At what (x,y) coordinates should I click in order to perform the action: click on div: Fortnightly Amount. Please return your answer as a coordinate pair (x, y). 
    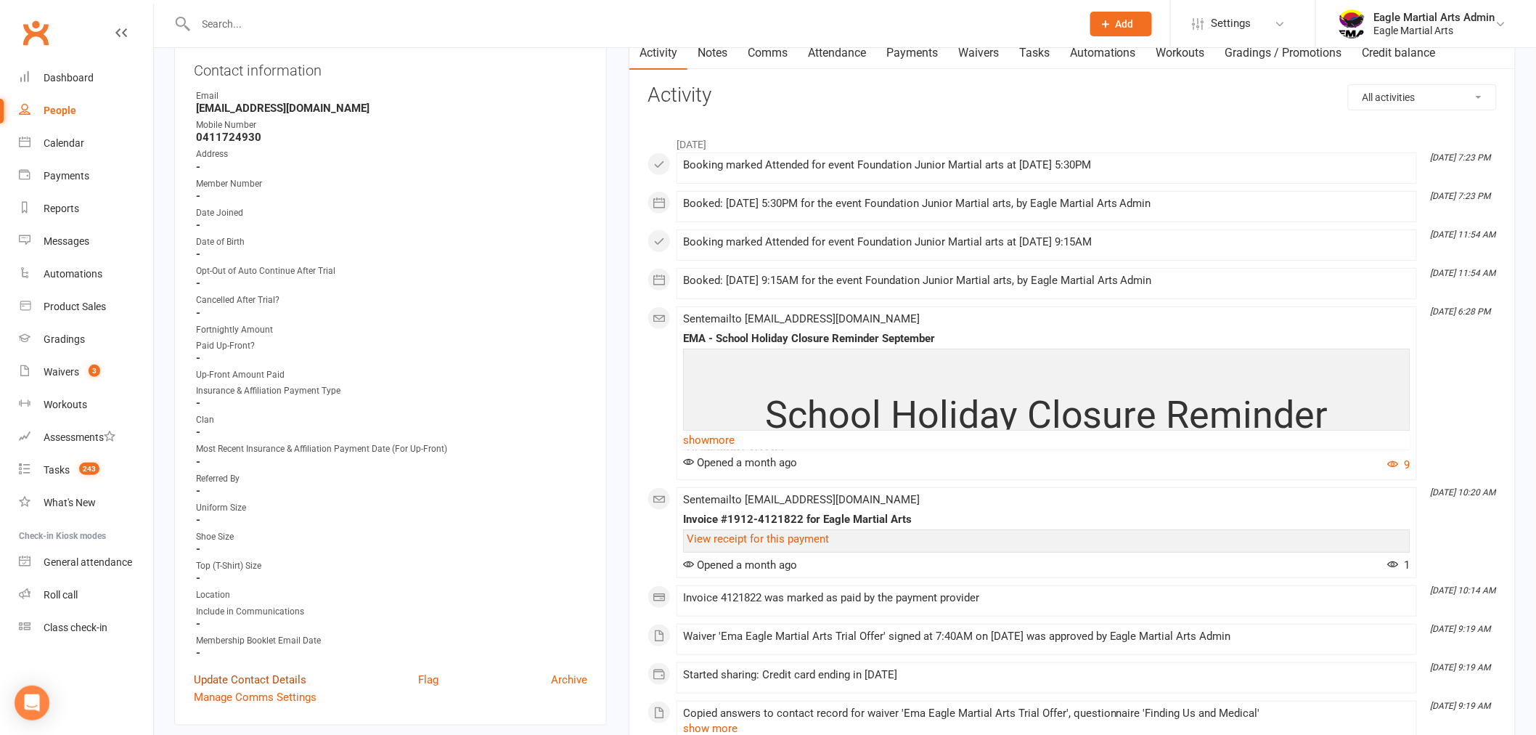
    Looking at the image, I should click on (391, 330).